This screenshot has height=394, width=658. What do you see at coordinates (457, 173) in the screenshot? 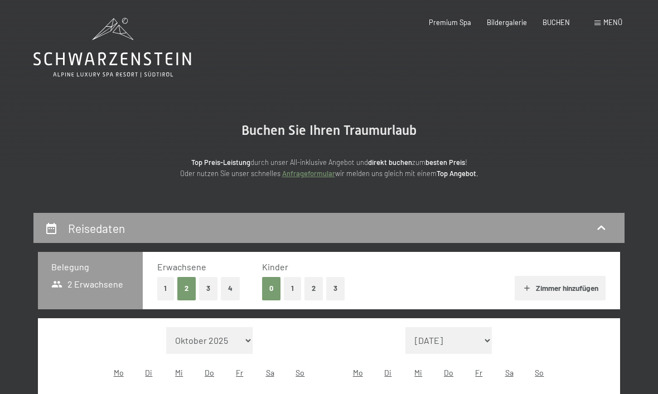
I see `strong: Top Angebot.` at bounding box center [457, 173].